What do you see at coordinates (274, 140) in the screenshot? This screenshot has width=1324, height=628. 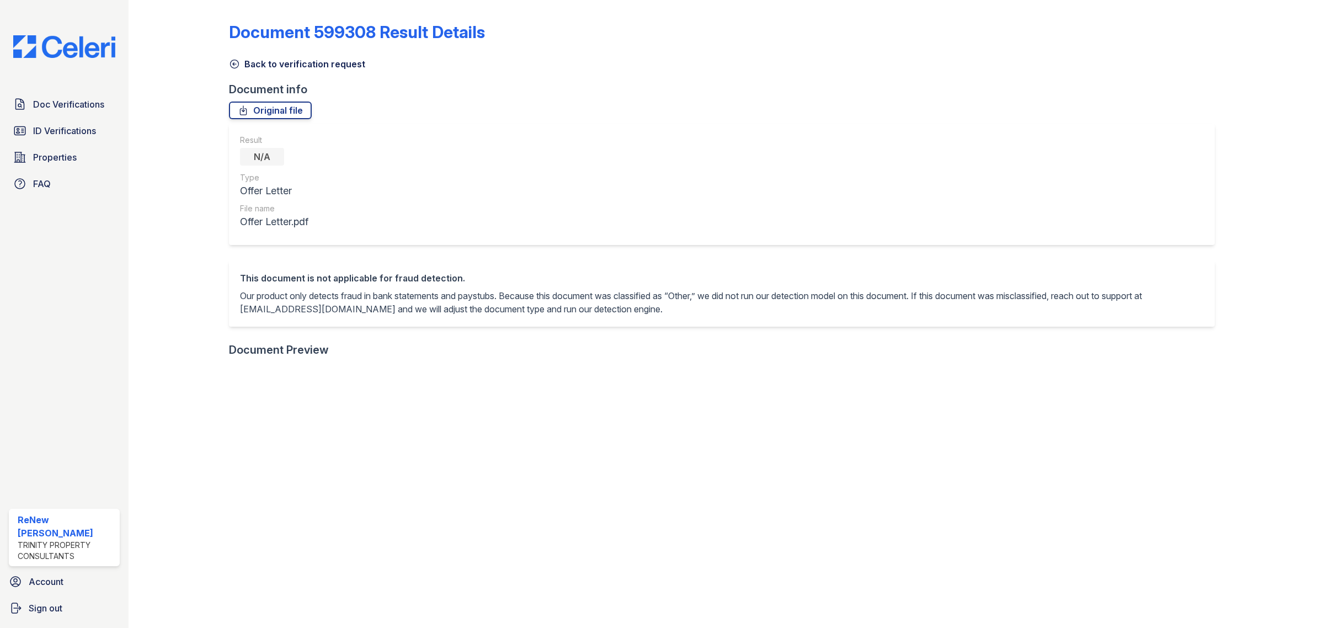 I see `div: Result` at bounding box center [274, 140].